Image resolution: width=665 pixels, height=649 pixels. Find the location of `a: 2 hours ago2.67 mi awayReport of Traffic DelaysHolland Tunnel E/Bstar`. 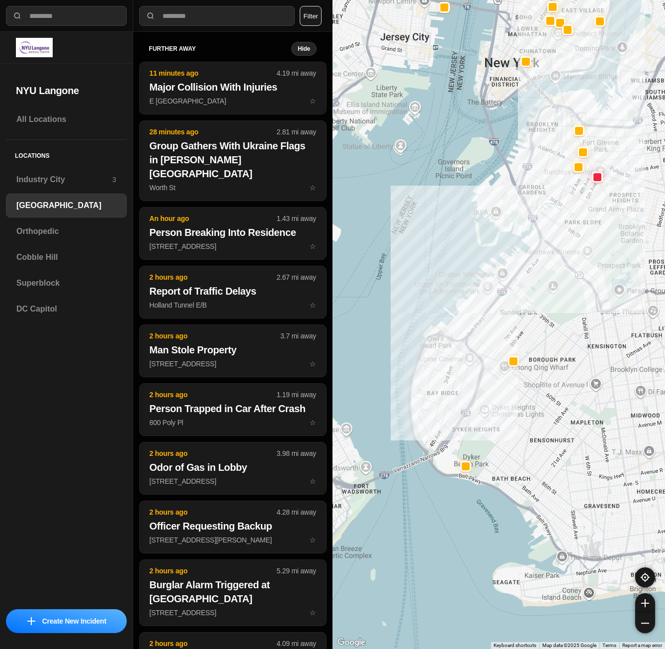

a: 2 hours ago2.67 mi awayReport of Traffic DelaysHolland Tunnel E/Bstar is located at coordinates (233, 304).